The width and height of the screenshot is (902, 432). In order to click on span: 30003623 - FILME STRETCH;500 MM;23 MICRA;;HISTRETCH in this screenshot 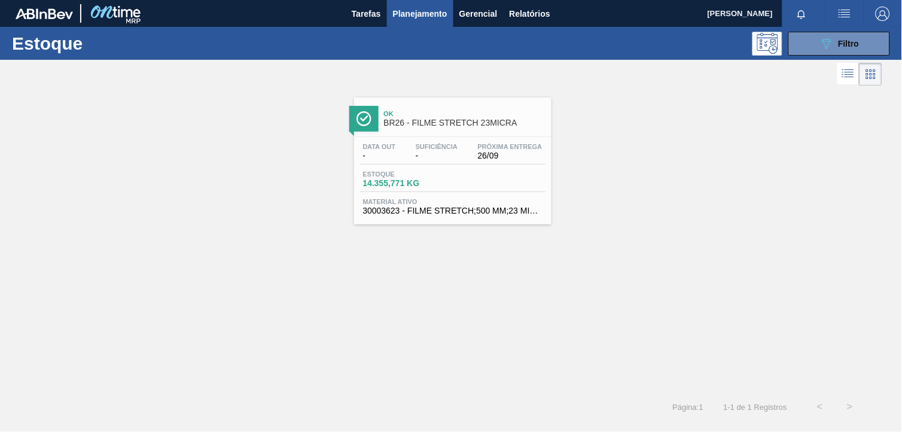, I will do `click(453, 211)`.